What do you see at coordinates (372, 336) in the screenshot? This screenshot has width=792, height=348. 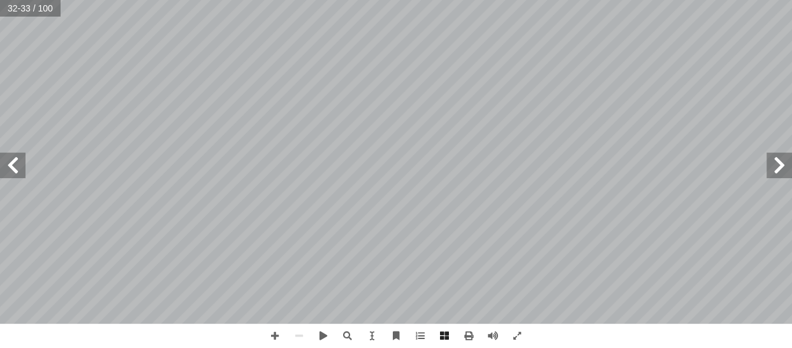 I see `span: حدد الأداة` at bounding box center [372, 336].